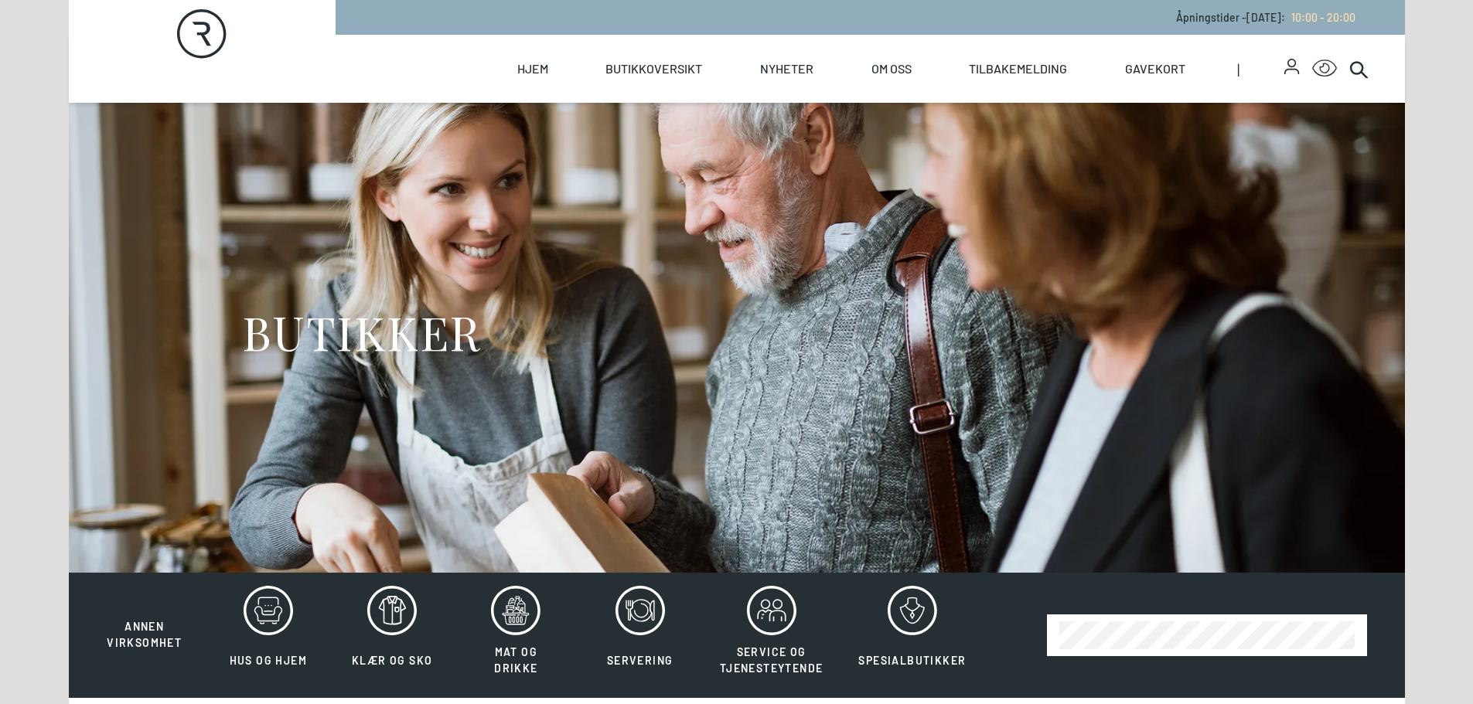 This screenshot has height=704, width=1473. Describe the element at coordinates (1155, 69) in the screenshot. I see `a: Gavekort` at that location.